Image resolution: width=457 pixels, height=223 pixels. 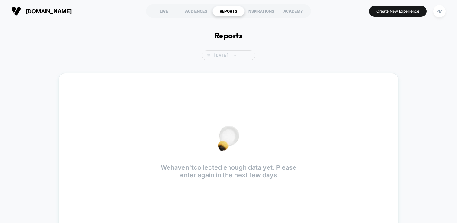 I want to click on div: AUDIENCES, so click(x=196, y=11).